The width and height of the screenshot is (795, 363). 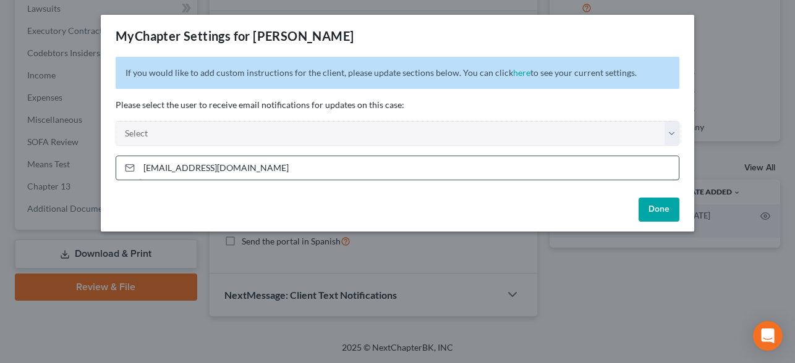 What do you see at coordinates (659, 210) in the screenshot?
I see `button: Done` at bounding box center [659, 210].